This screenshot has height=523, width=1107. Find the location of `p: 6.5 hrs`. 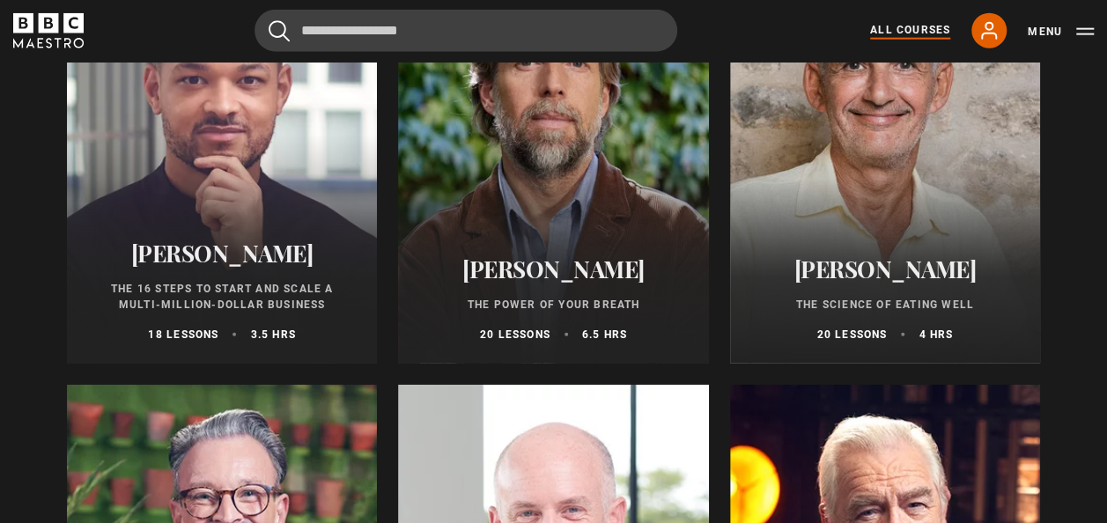

p: 6.5 hrs is located at coordinates (604, 335).